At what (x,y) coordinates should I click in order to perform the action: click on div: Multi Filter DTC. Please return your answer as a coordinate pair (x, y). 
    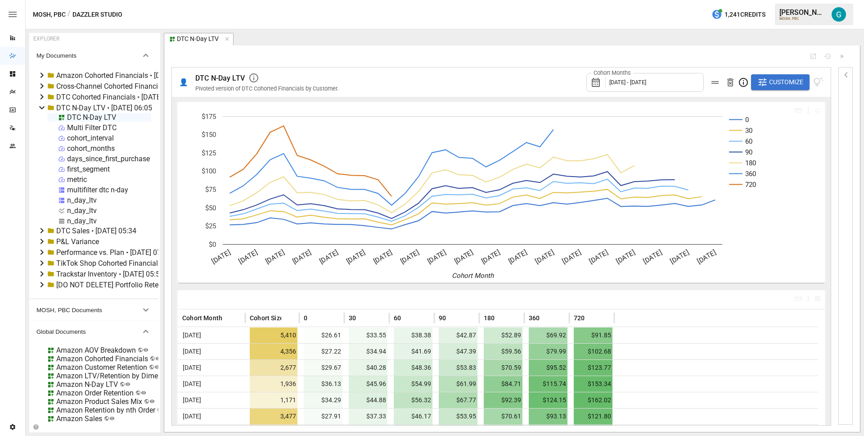
    Looking at the image, I should click on (92, 127).